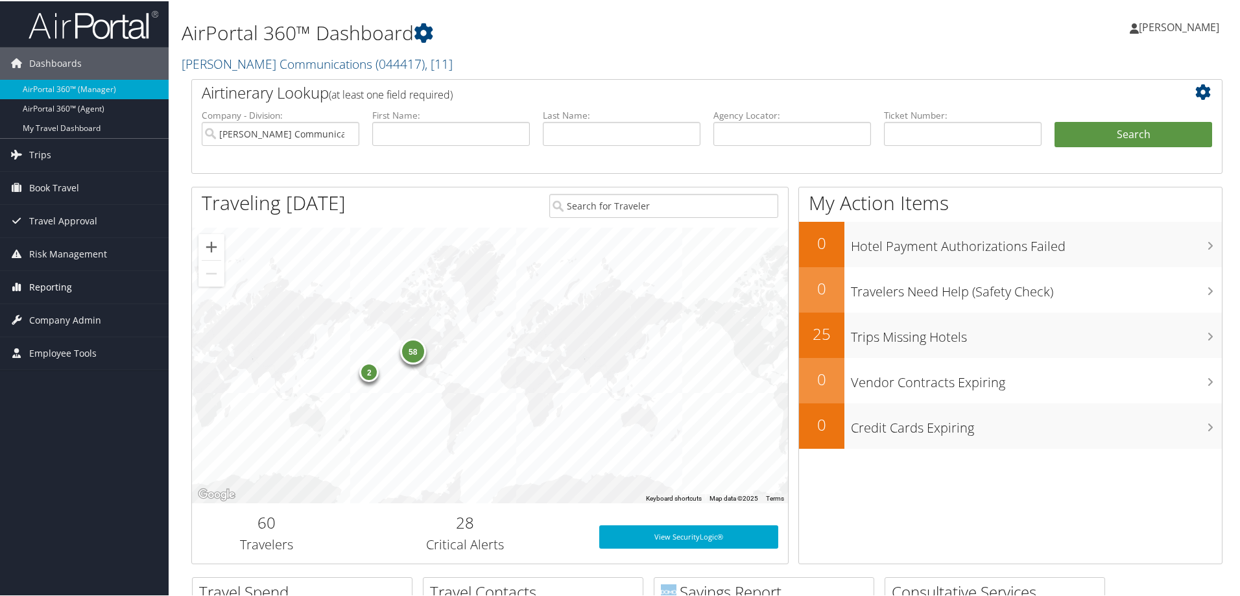  I want to click on button: Keyboard shortcuts, so click(674, 497).